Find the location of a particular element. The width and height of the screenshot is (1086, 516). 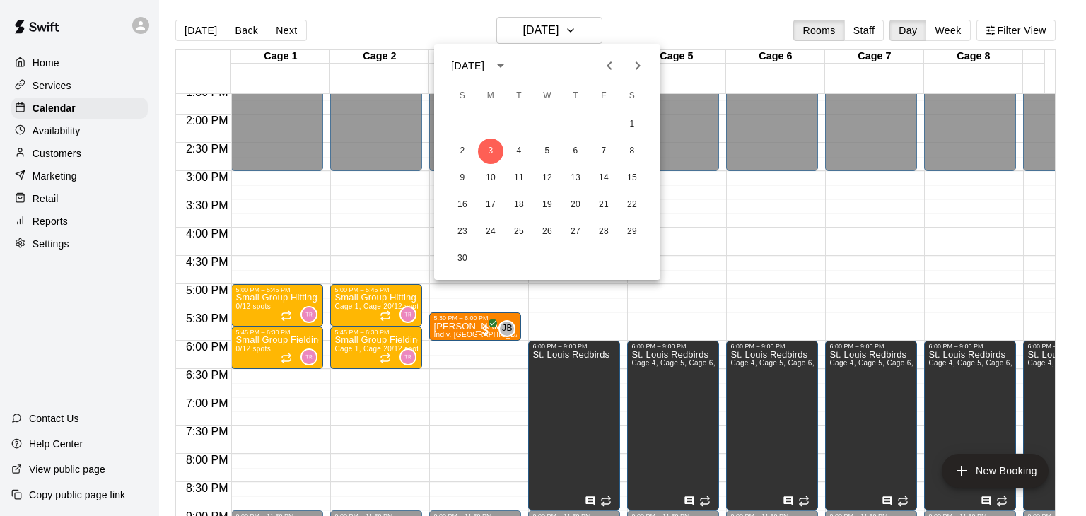

button: 25 is located at coordinates (519, 232).